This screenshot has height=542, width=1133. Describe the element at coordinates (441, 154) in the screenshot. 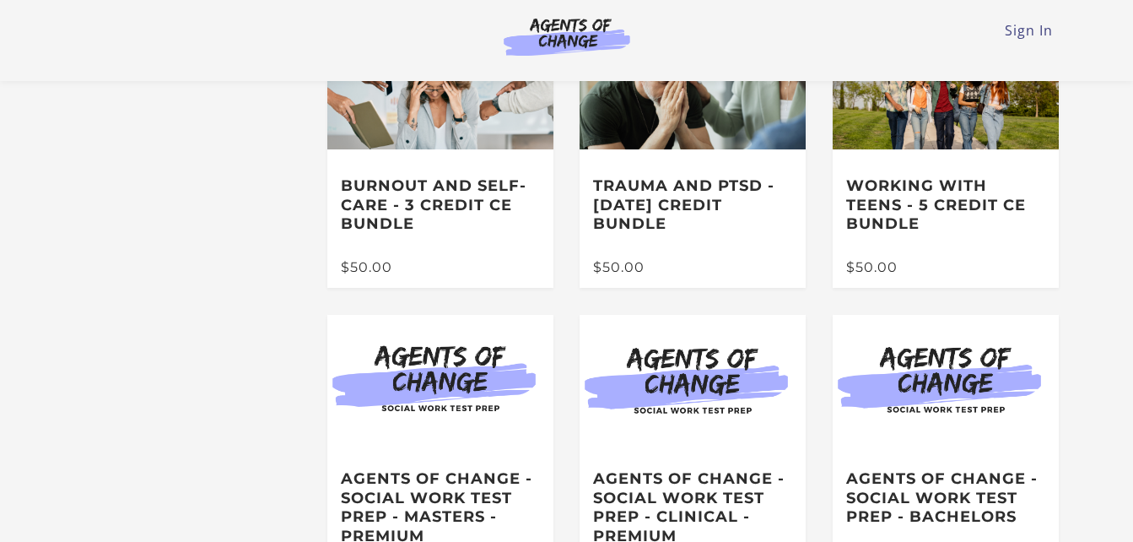

I see `a: 3 Courses Burnout and Self-Care - 3 Credit CE Bundle $50.00` at that location.